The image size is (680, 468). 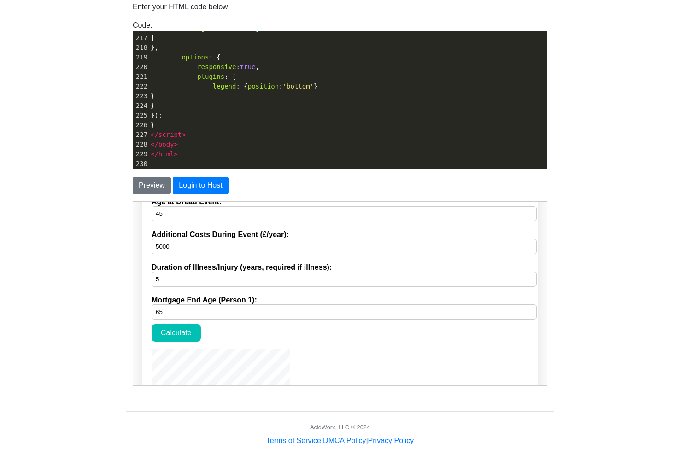 What do you see at coordinates (340, 427) in the screenshot?
I see `div: AcidWorx, LLC © 2024` at bounding box center [340, 427].